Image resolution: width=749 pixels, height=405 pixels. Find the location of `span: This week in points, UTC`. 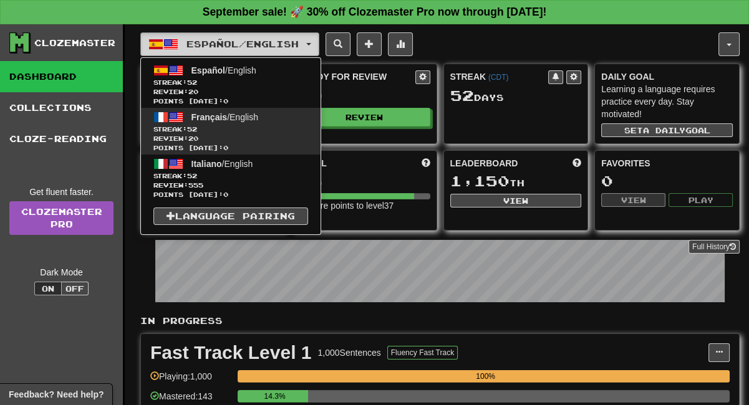

span: This week in points, UTC is located at coordinates (577, 163).